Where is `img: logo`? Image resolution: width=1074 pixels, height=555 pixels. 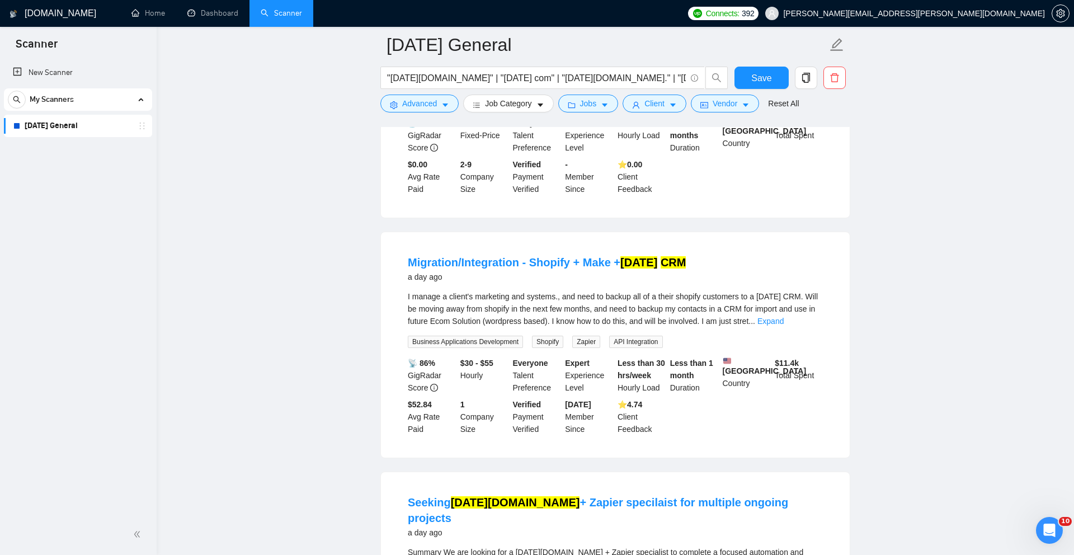
img: logo is located at coordinates (13, 14).